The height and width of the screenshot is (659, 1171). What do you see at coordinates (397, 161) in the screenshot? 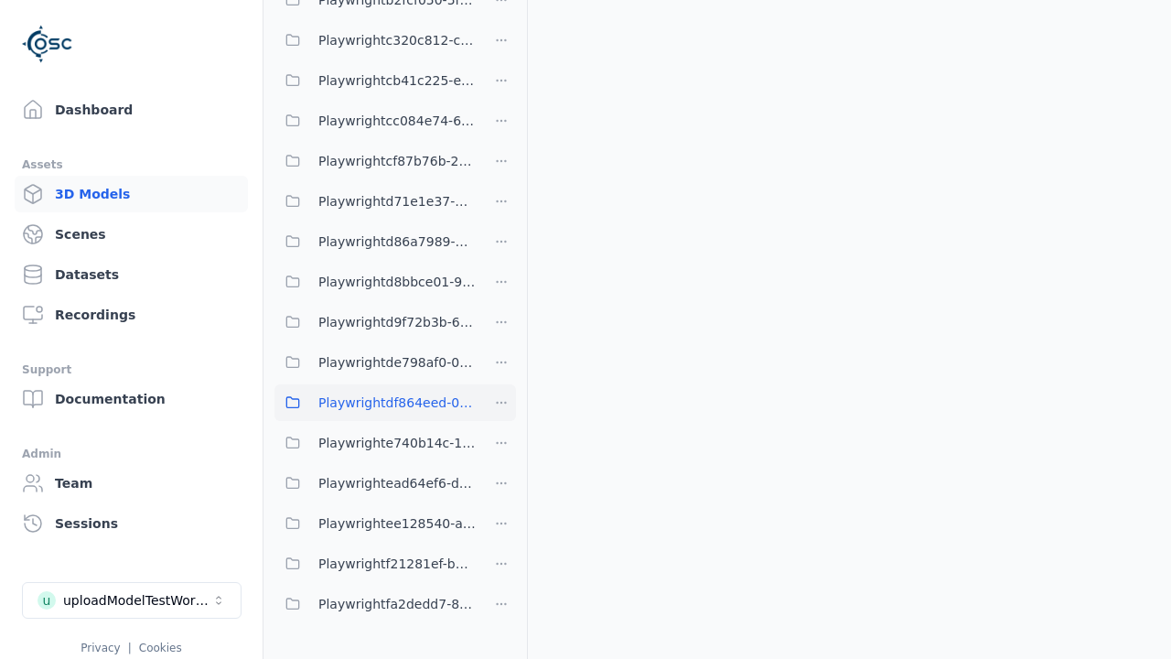
I see `span: Playwrightcf87b76b-25d2-4f03-98a0-0e4abce8ca21` at bounding box center [397, 161].